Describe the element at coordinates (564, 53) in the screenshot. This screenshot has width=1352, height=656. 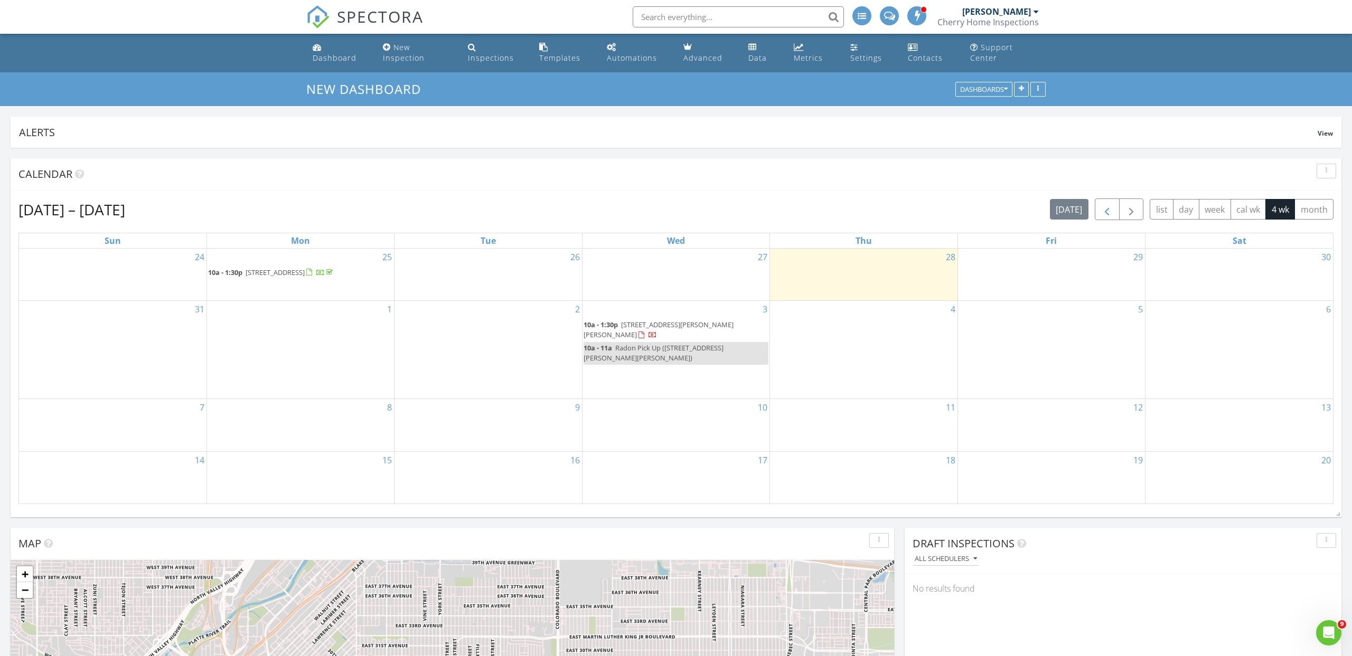
I see `a: Templates` at that location.